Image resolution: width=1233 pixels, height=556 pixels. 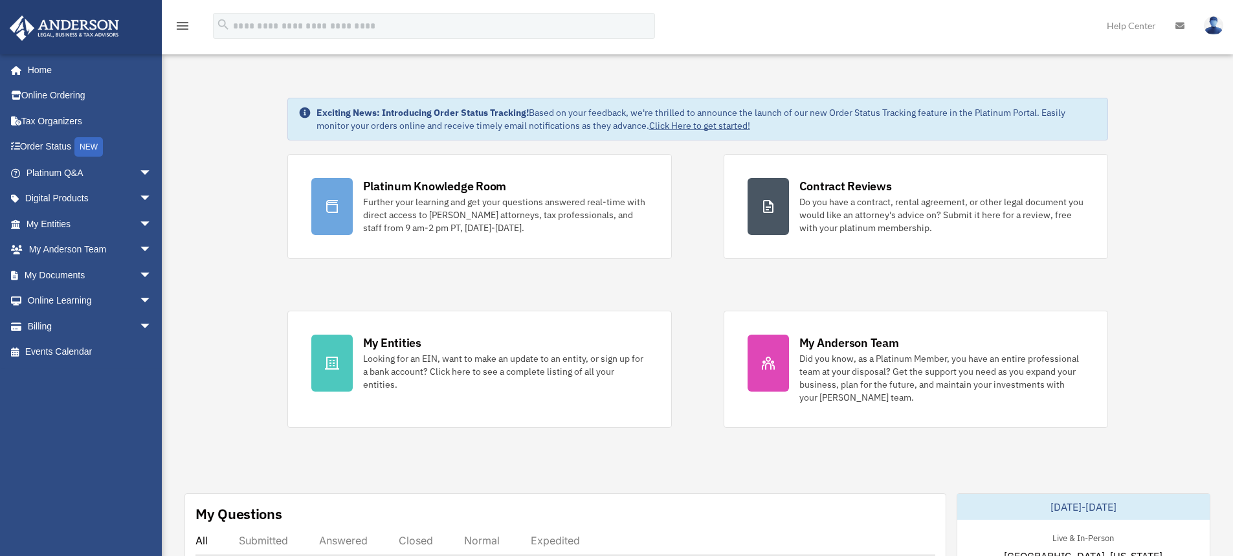 I want to click on div: Answered, so click(x=343, y=541).